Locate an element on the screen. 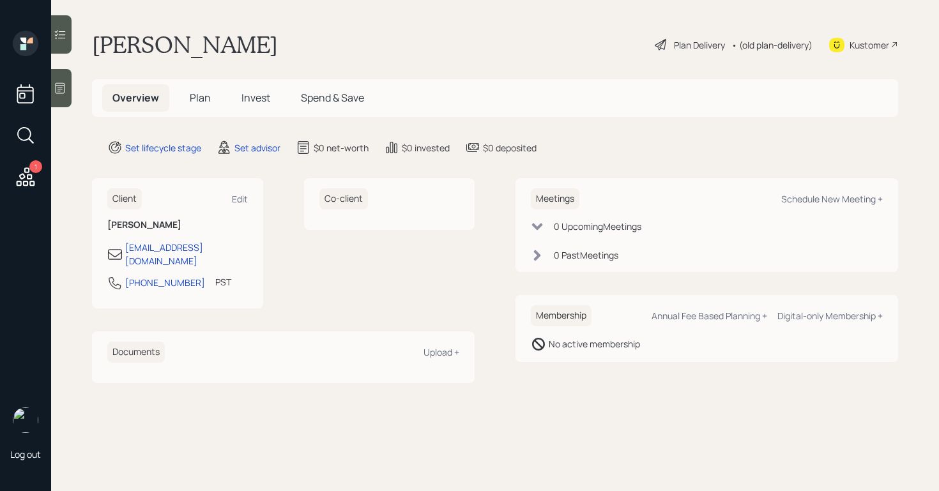  div: $0 invested is located at coordinates (425, 147).